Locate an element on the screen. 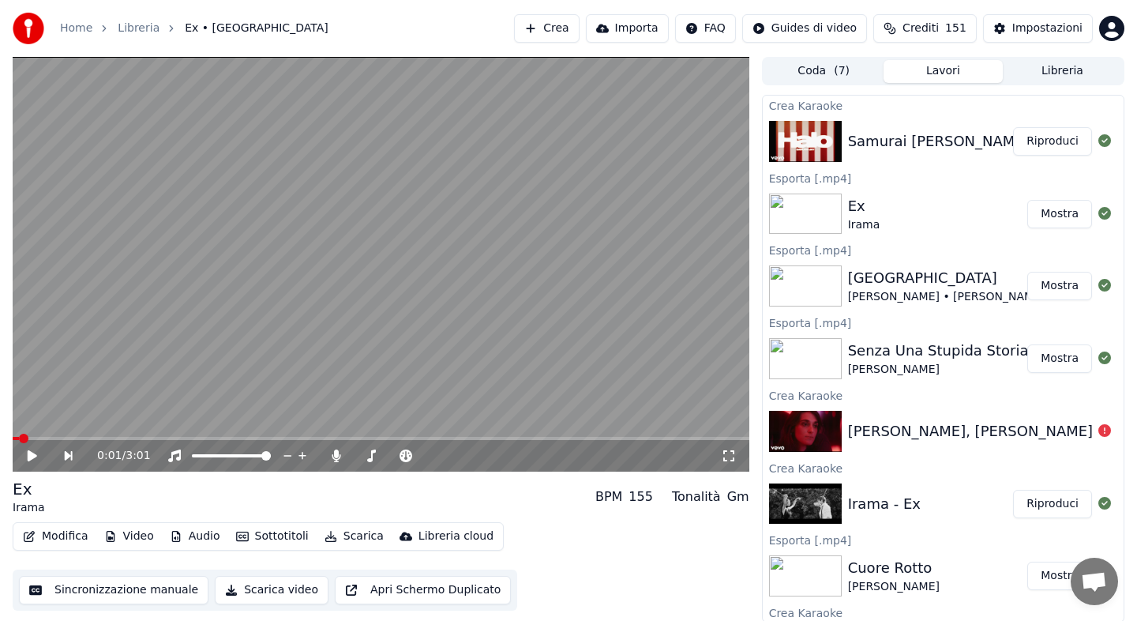 This screenshot has width=1137, height=621. button: Scarica video is located at coordinates (272, 590).